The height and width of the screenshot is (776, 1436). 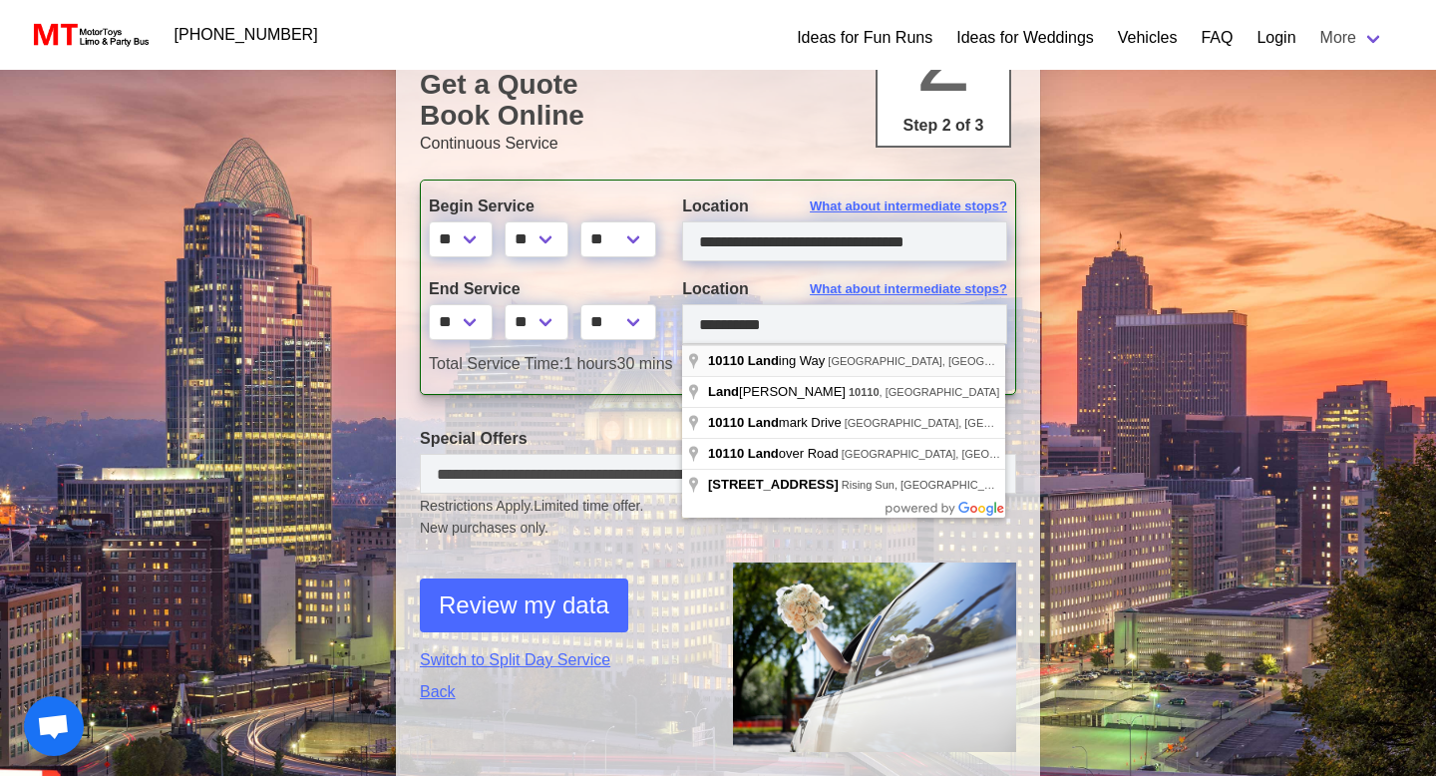 I want to click on a: Vehicles, so click(x=1148, y=38).